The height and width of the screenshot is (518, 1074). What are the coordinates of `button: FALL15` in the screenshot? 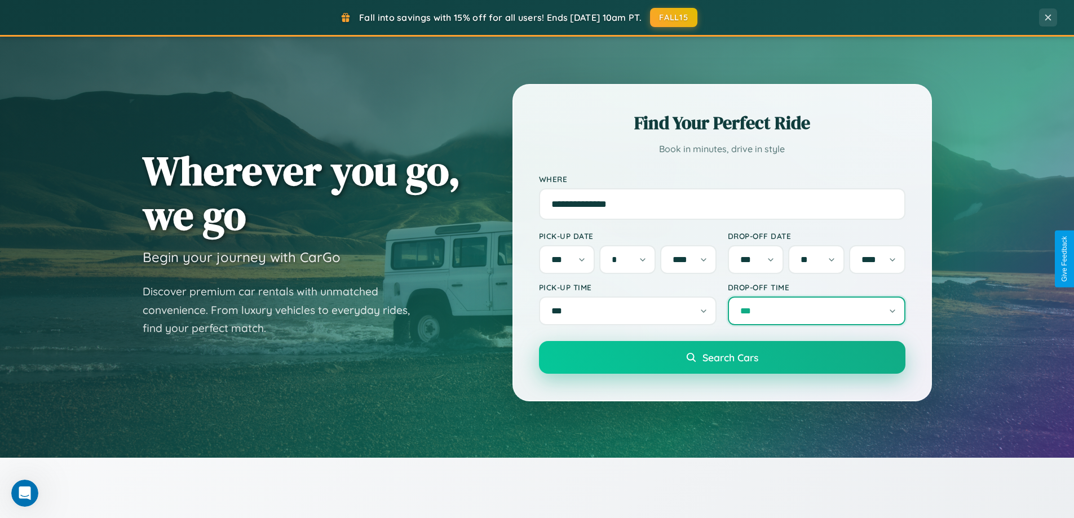 It's located at (674, 17).